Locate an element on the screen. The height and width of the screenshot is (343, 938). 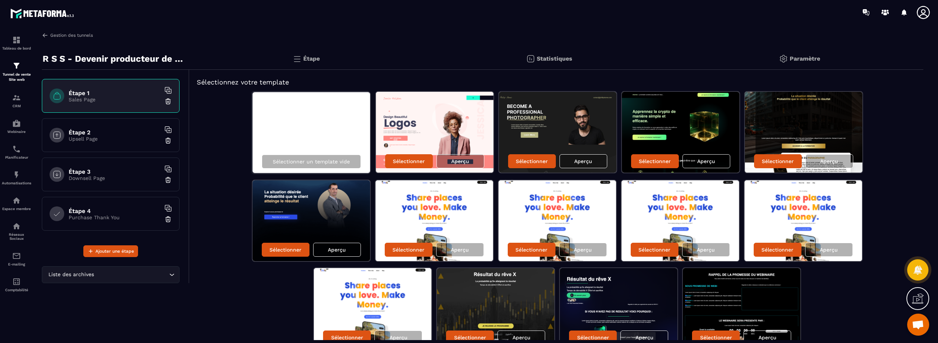
a: formationformationTableau de bord is located at coordinates (17, 43).